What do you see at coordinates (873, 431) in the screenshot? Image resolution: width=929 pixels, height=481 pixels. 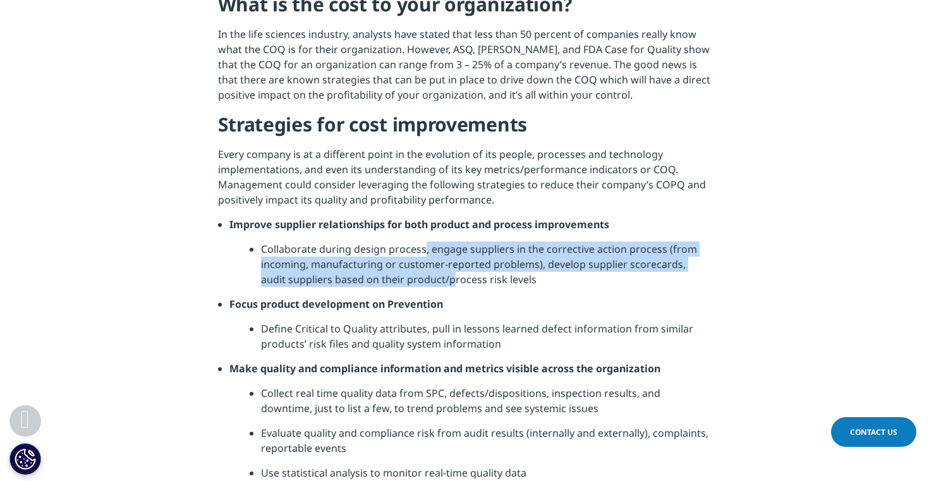 I see `a: Contact Us` at bounding box center [873, 431].